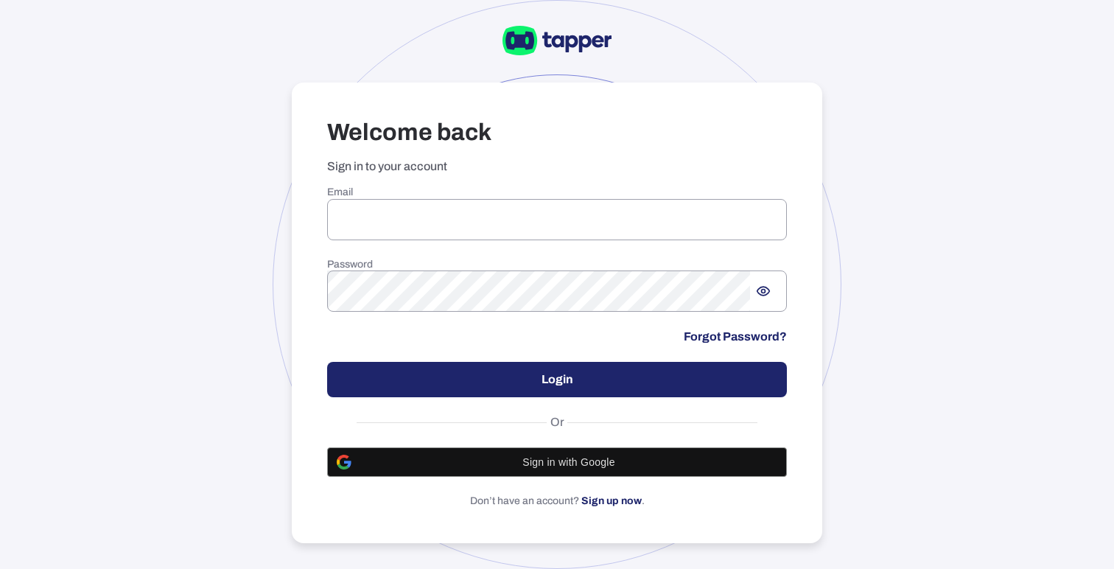 This screenshot has width=1114, height=569. I want to click on a: Forgot Password?, so click(735, 337).